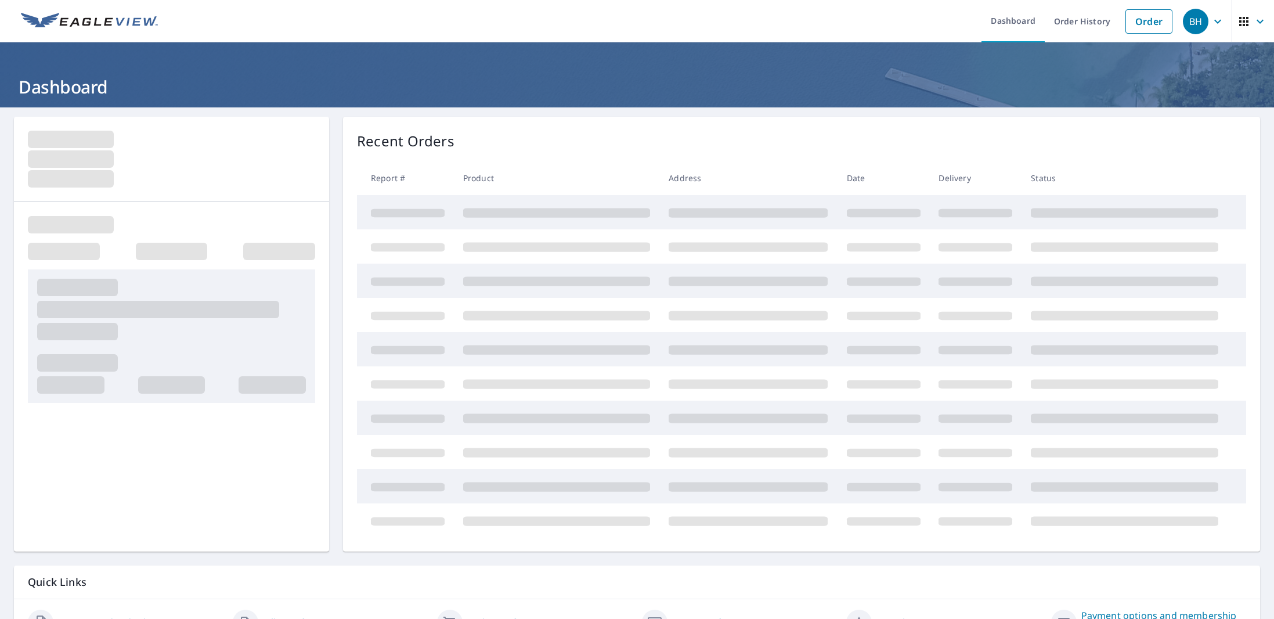 The width and height of the screenshot is (1274, 619). I want to click on h1: Dashboard, so click(637, 86).